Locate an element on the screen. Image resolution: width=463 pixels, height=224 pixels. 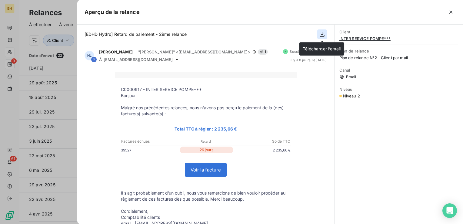
p: Total TTC à régler : 2 235,66 € is located at coordinates (206, 129).